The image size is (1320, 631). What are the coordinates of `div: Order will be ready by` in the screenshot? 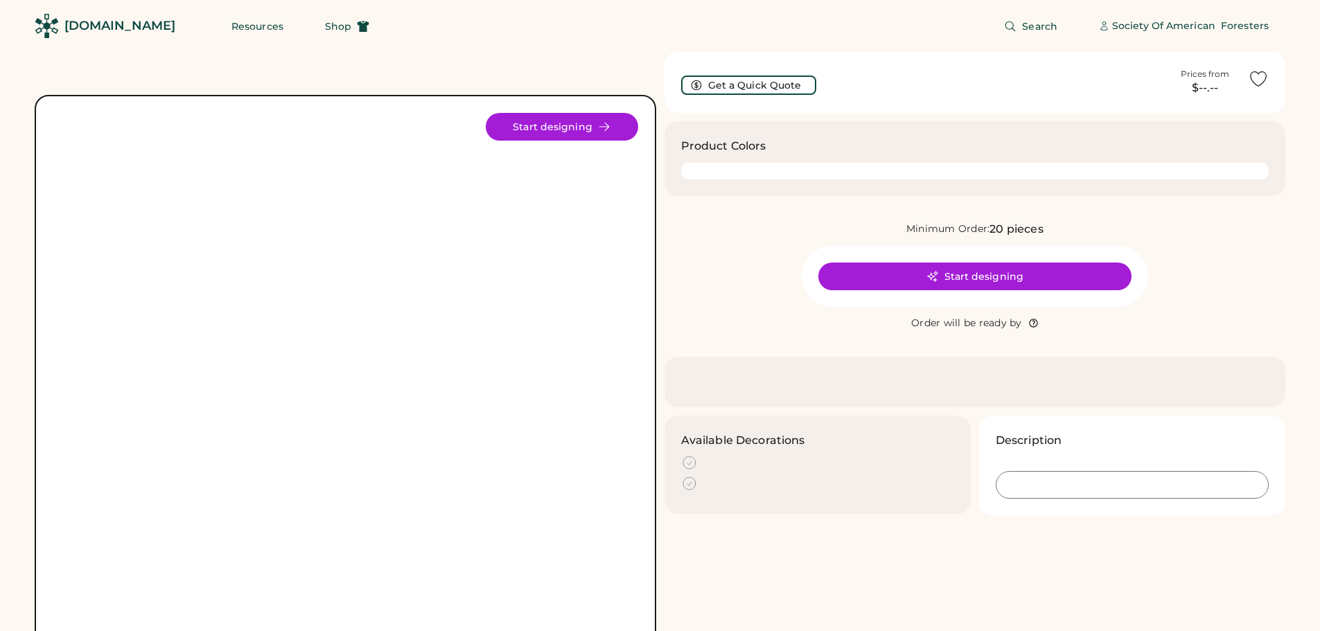 It's located at (967, 324).